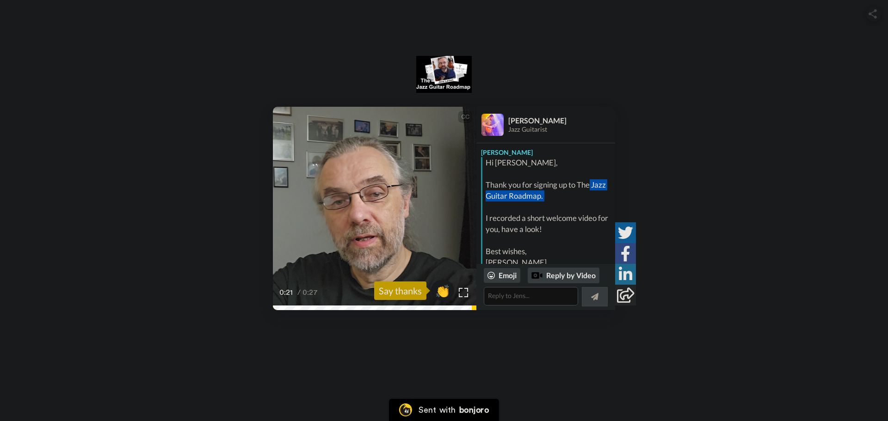 The width and height of the screenshot is (888, 421). I want to click on img: Profile Image, so click(493, 125).